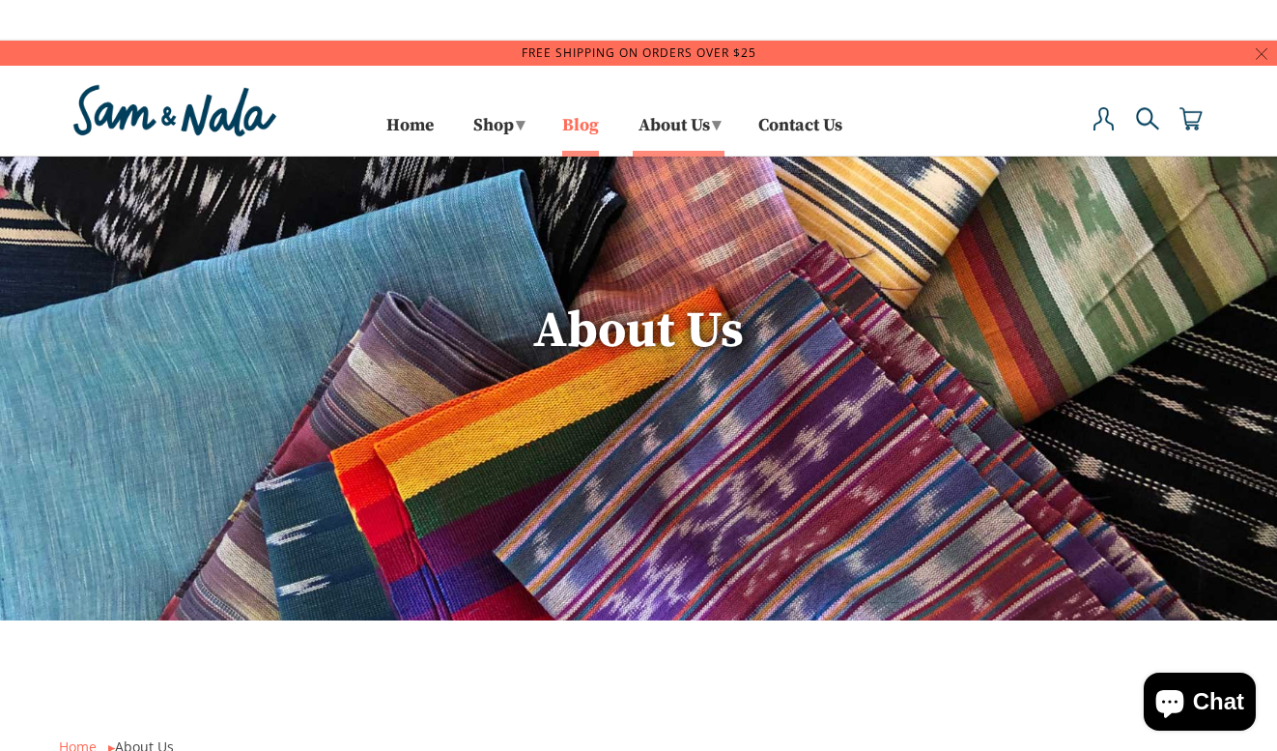 Image resolution: width=1277 pixels, height=751 pixels. I want to click on a: Free Shipping on orders over $25, so click(639, 52).